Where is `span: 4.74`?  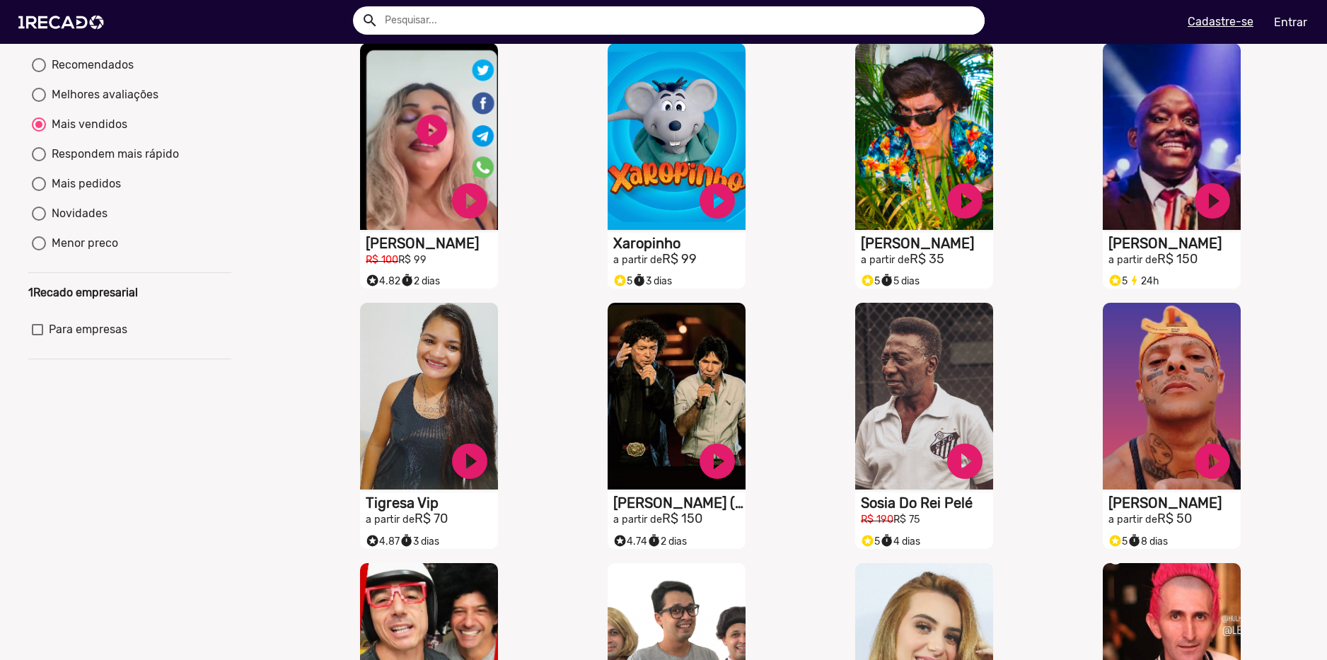
span: 4.74 is located at coordinates (630, 541).